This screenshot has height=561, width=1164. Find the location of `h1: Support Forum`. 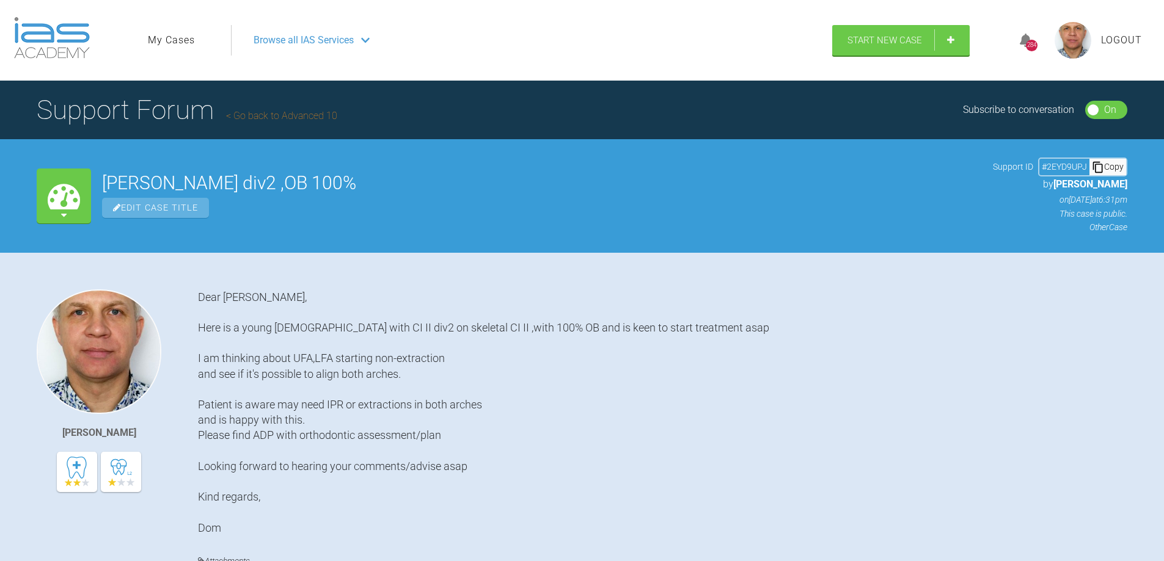

h1: Support Forum is located at coordinates (187, 110).